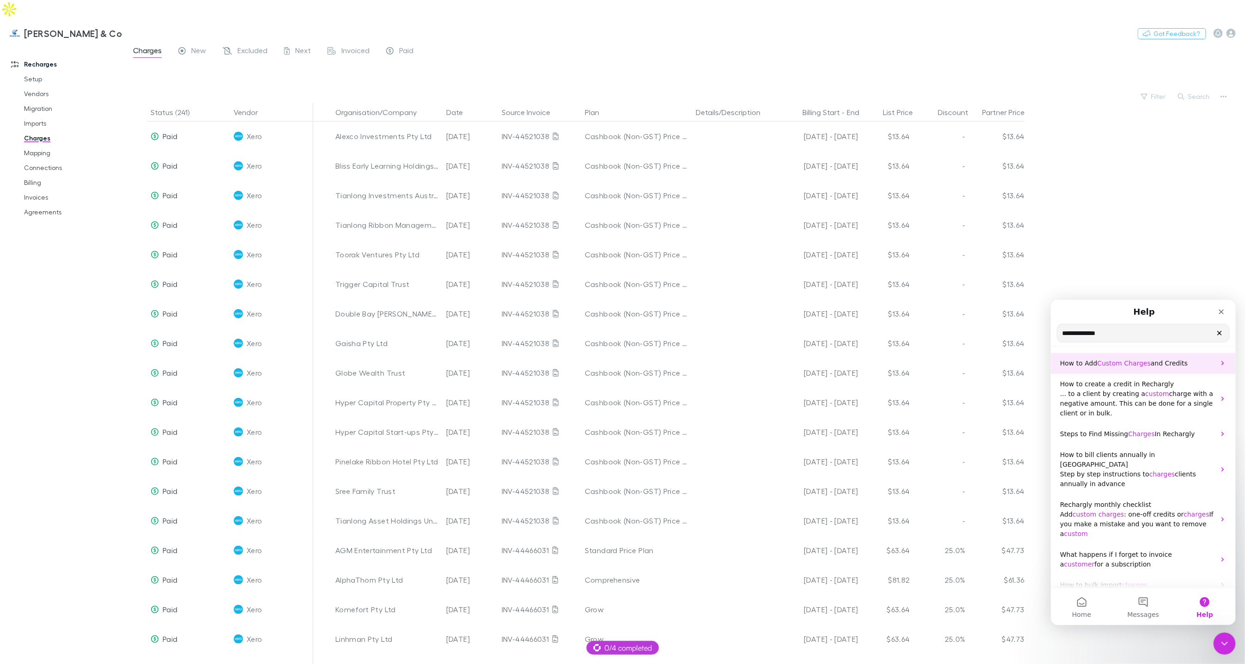 The width and height of the screenshot is (1245, 664). I want to click on div: Pinelake Ribbon Hotel Pty Ltd, so click(387, 462).